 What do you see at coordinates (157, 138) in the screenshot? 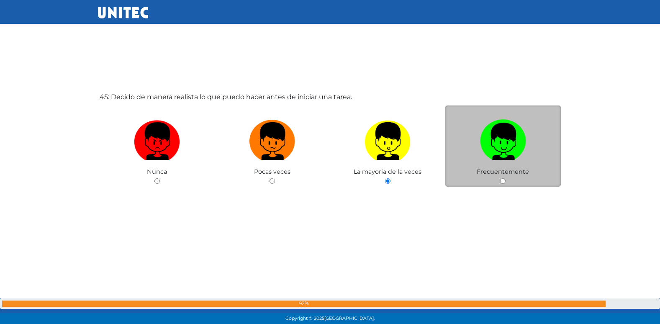
I see `img: Nunca` at bounding box center [157, 138].